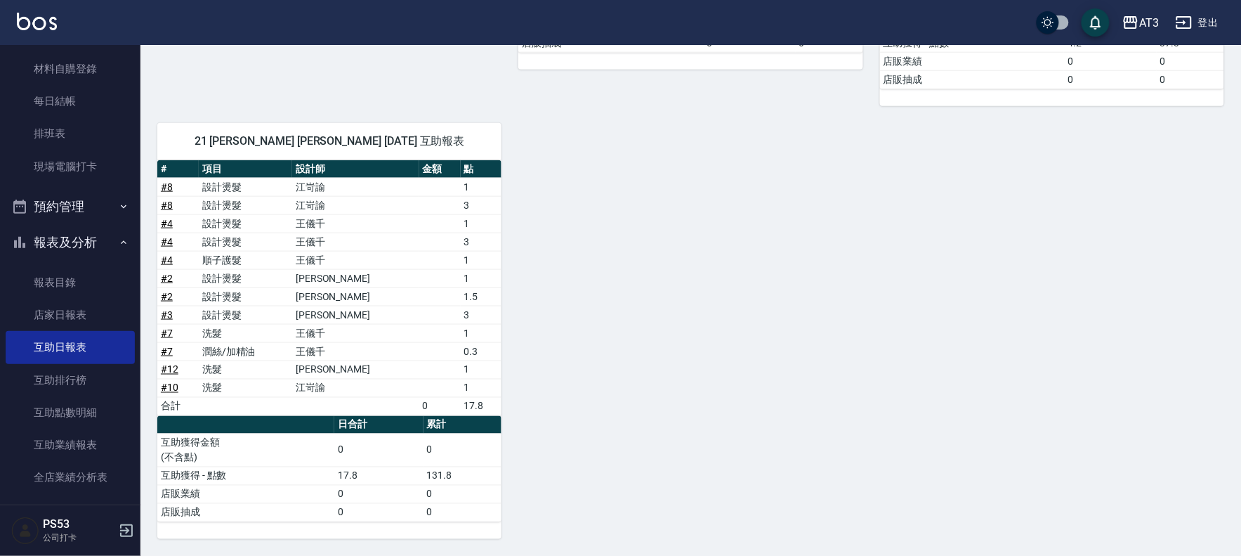  I want to click on img: Logo, so click(37, 21).